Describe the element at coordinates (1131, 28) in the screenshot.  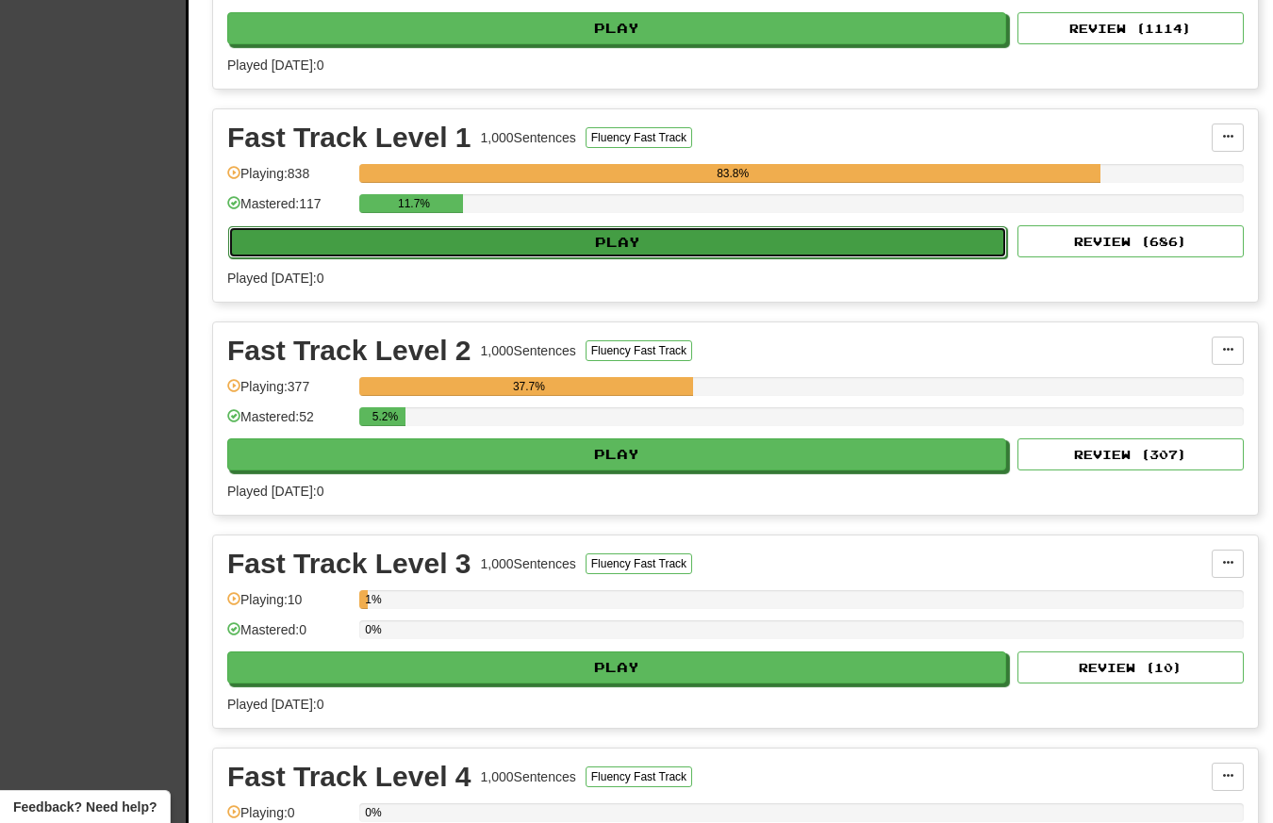
I see `button: Review (1114)` at that location.